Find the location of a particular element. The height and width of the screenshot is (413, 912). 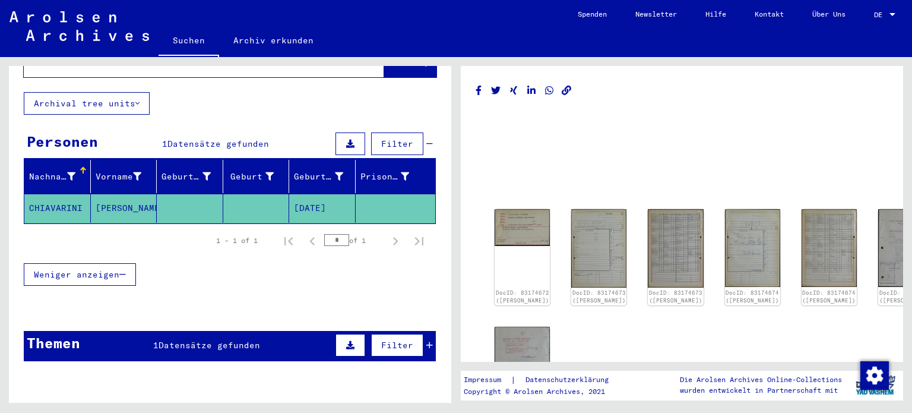

span: DE is located at coordinates (881, 15).